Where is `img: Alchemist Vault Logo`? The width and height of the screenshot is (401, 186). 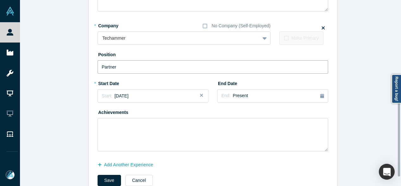
img: Alchemist Vault Logo is located at coordinates (10, 11).